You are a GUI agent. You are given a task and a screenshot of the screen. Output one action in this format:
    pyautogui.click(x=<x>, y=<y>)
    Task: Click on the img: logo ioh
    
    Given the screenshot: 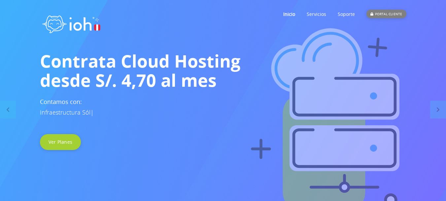 What is the action you would take?
    pyautogui.click(x=71, y=23)
    